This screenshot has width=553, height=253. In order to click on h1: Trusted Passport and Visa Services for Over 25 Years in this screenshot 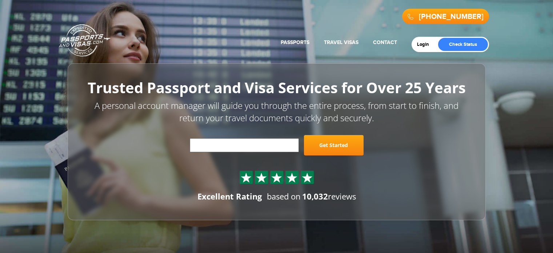, I will do `click(277, 88)`.